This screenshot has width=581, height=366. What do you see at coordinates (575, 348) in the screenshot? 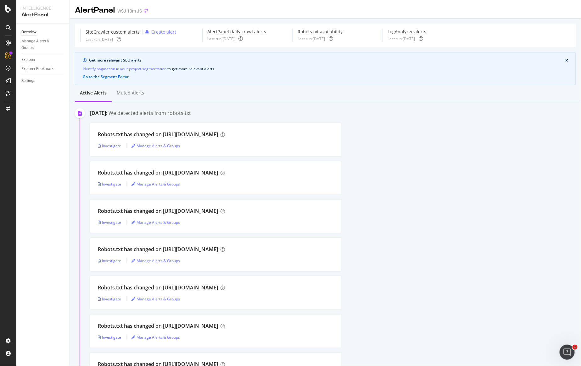
I see `span: 1` at bounding box center [575, 348].